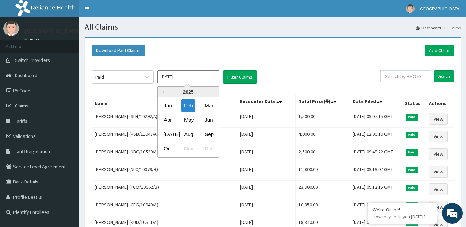 The height and width of the screenshot is (227, 466). What do you see at coordinates (444, 76) in the screenshot?
I see `input: Search` at bounding box center [444, 76].